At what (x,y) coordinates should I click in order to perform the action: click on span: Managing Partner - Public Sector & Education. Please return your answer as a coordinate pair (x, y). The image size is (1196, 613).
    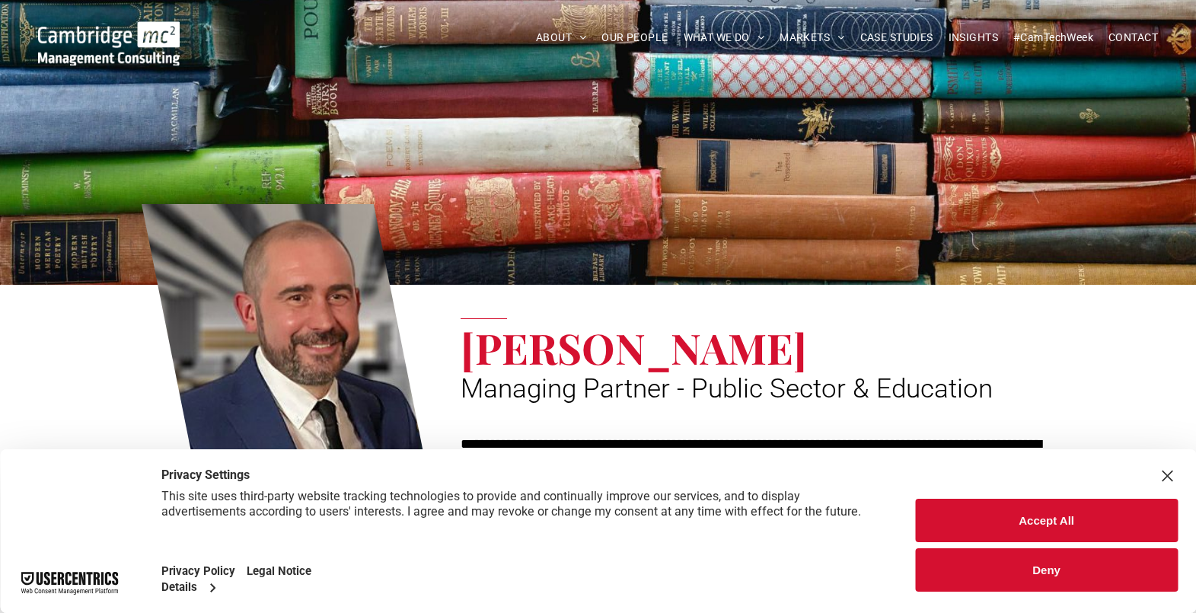
    Looking at the image, I should click on (726, 388).